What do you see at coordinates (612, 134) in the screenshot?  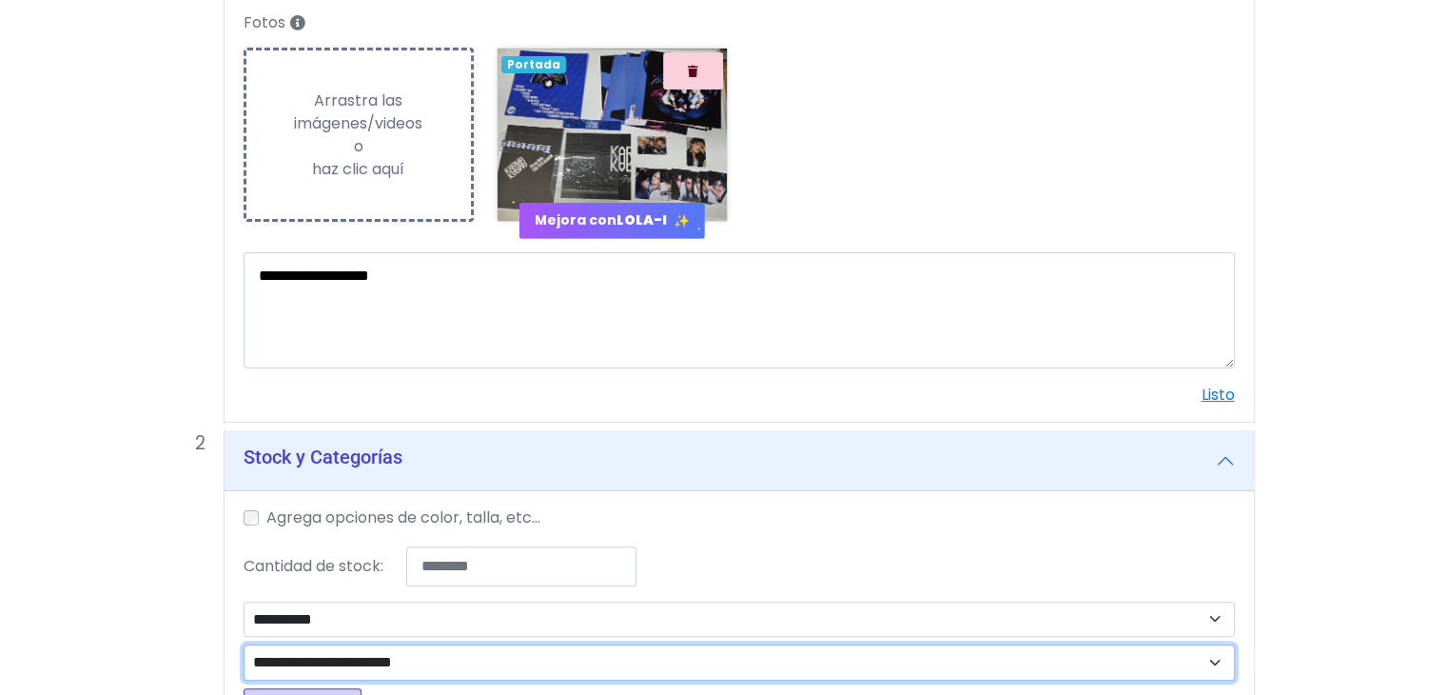 I see `img: 9kAAAEKDgAAAEltYWdlX1VUQ19EYXRhMTc1NjEwNTM2NzAwNwAA0gwOAAAAUGhvdG9fSERSX0luZm8AAAABDREAAABDYW1lcm...` at bounding box center [612, 134].